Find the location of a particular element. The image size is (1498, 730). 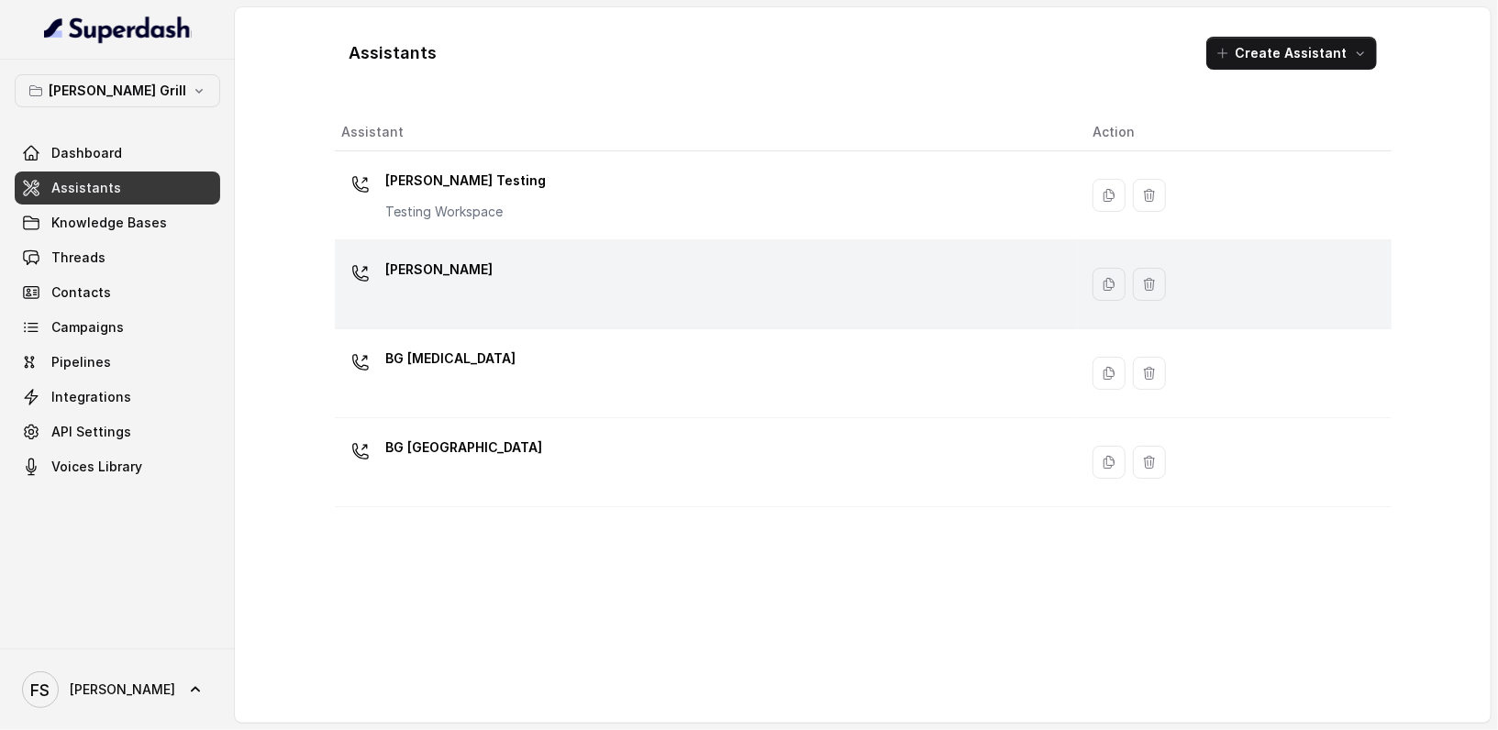

p: Testing Workspace is located at coordinates (466, 212).